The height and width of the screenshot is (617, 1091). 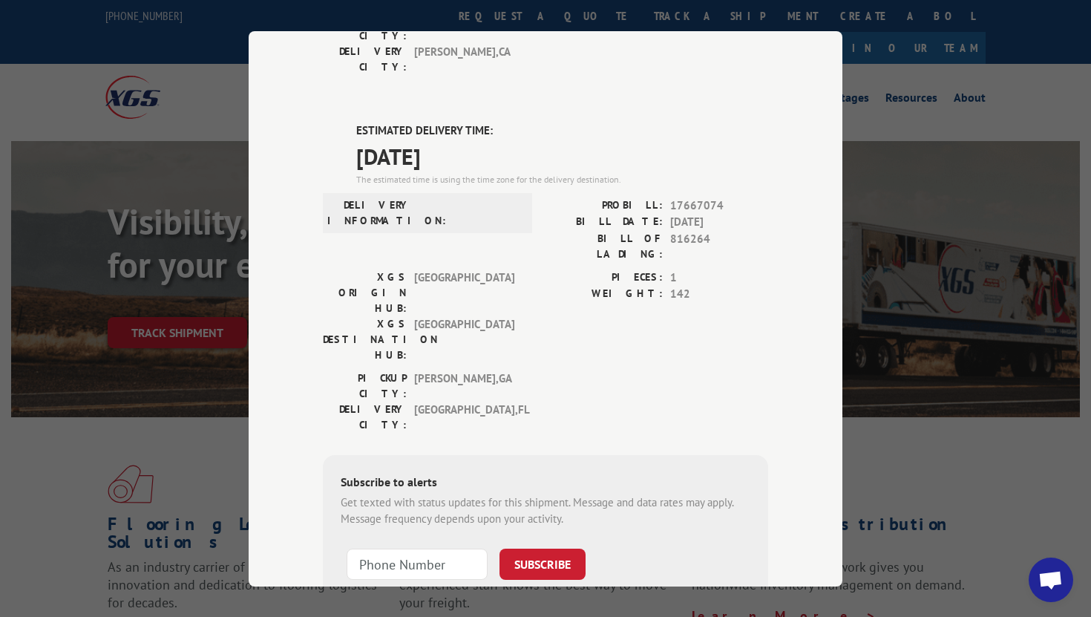 What do you see at coordinates (364, 338) in the screenshot?
I see `label: XGS DESTINATION HUB:` at bounding box center [364, 338].